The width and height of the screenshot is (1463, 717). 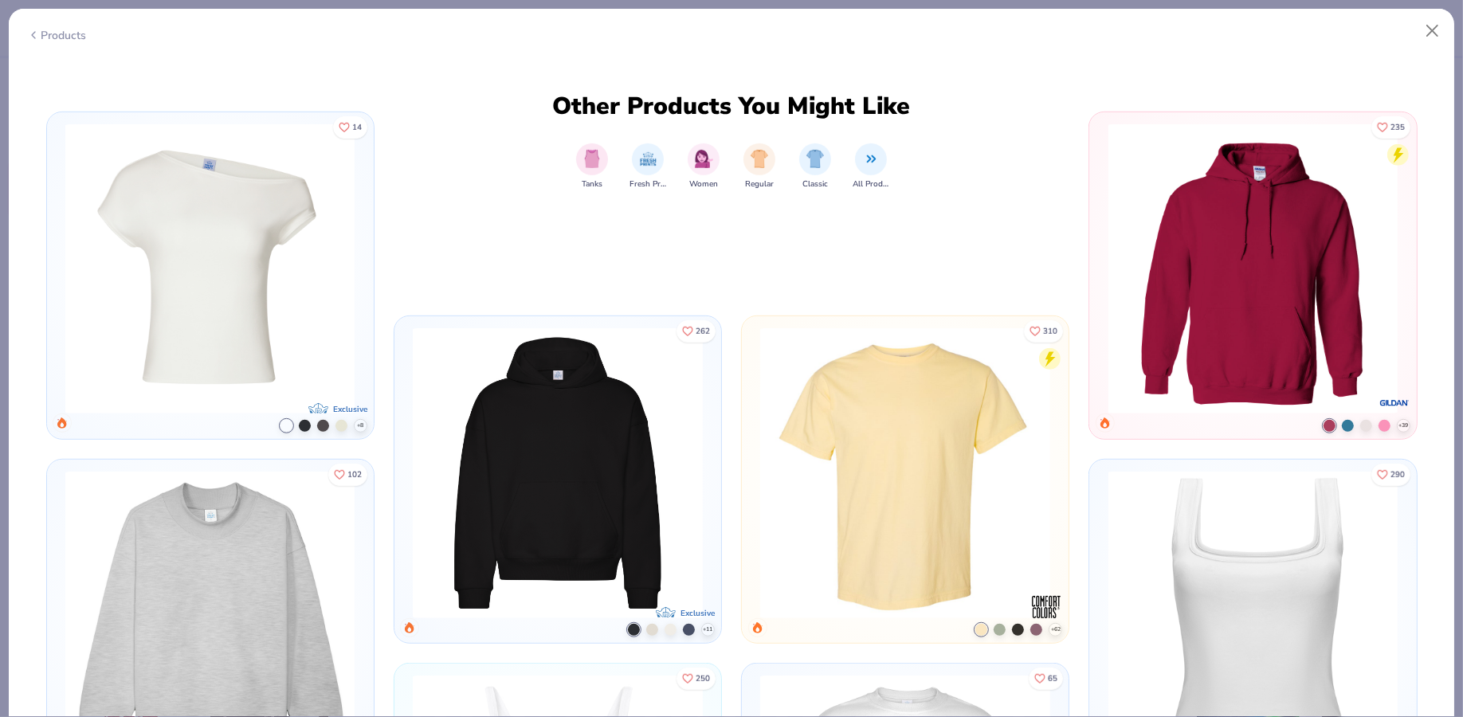 What do you see at coordinates (704, 167) in the screenshot?
I see `div: filter for Women` at bounding box center [704, 167].